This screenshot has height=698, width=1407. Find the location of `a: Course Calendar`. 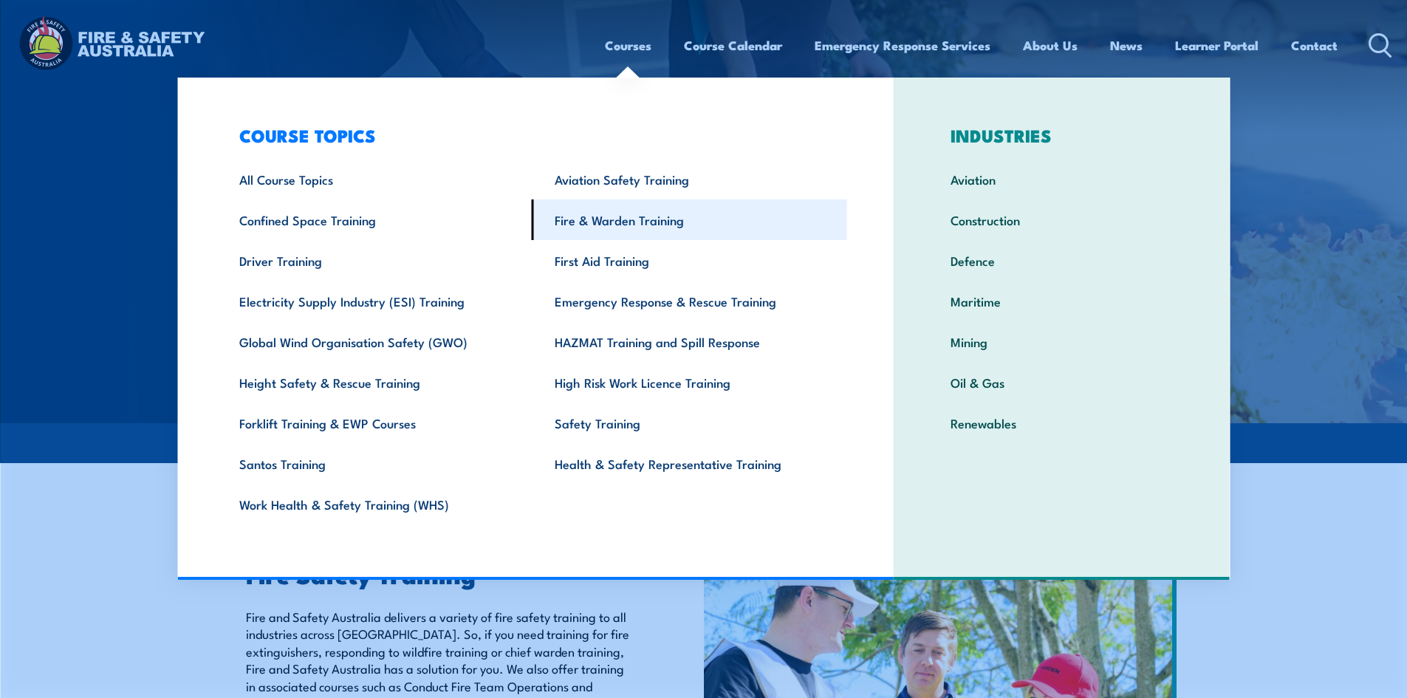

a: Course Calendar is located at coordinates (732, 45).